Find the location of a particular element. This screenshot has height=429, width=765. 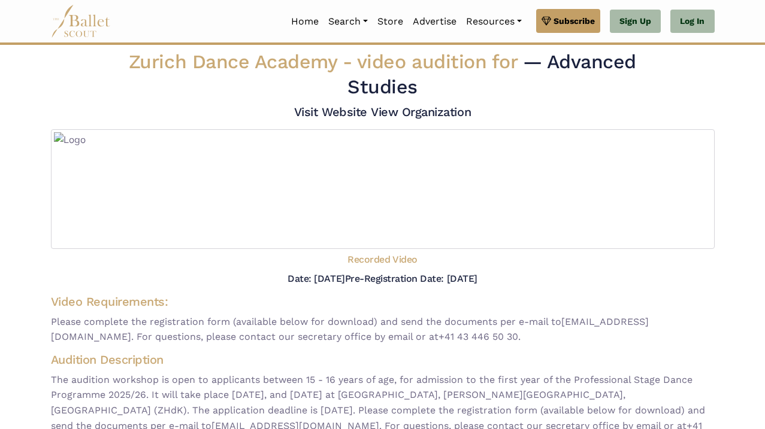

h5: Recorded Video is located at coordinates (382, 260).